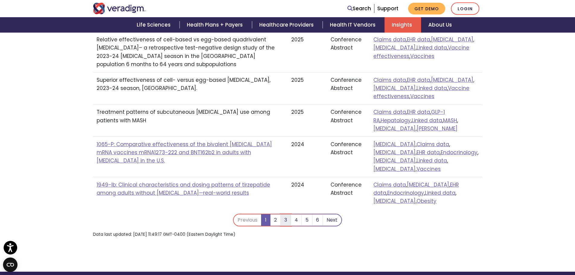 The image size is (575, 275). What do you see at coordinates (353, 25) in the screenshot?
I see `a: Health IT Vendors` at bounding box center [353, 25].